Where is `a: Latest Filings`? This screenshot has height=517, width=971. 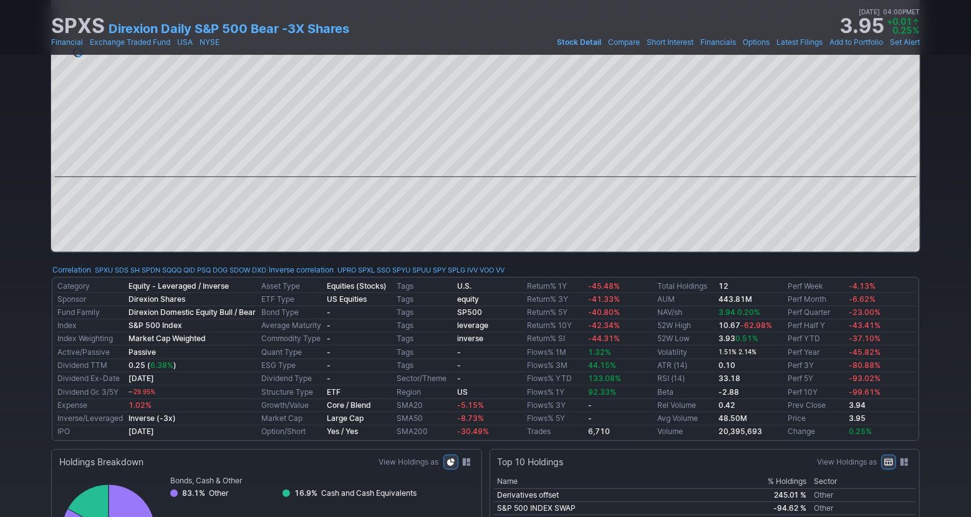
a: Latest Filings is located at coordinates (800, 42).